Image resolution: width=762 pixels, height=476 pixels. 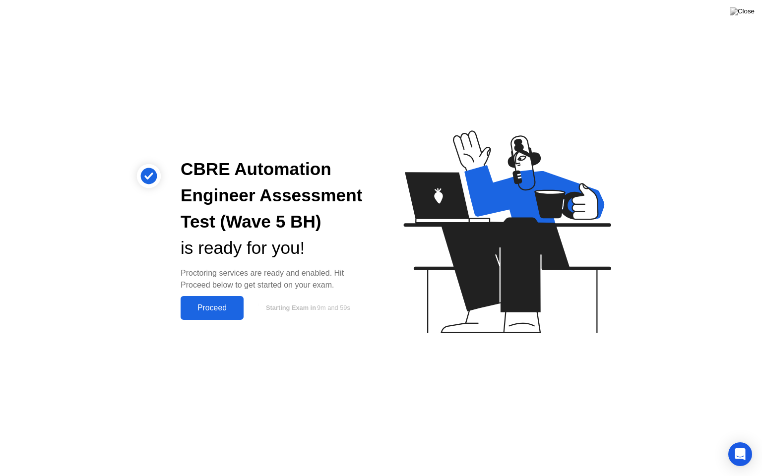 I want to click on div: Open Intercom Messenger, so click(x=740, y=454).